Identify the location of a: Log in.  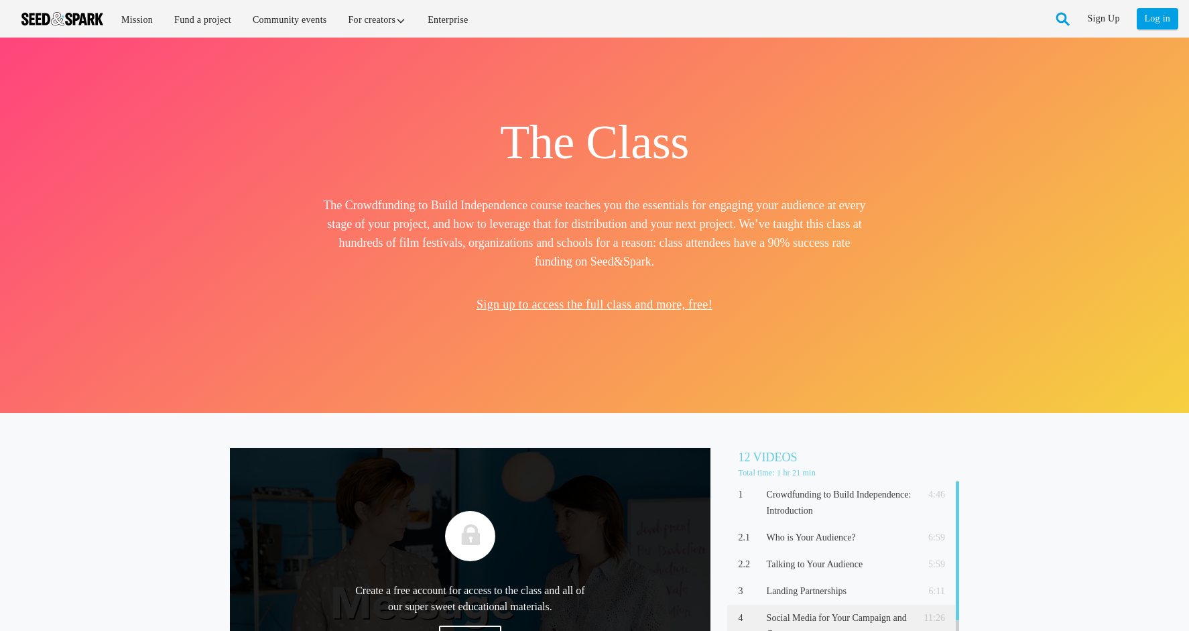
(1157, 19).